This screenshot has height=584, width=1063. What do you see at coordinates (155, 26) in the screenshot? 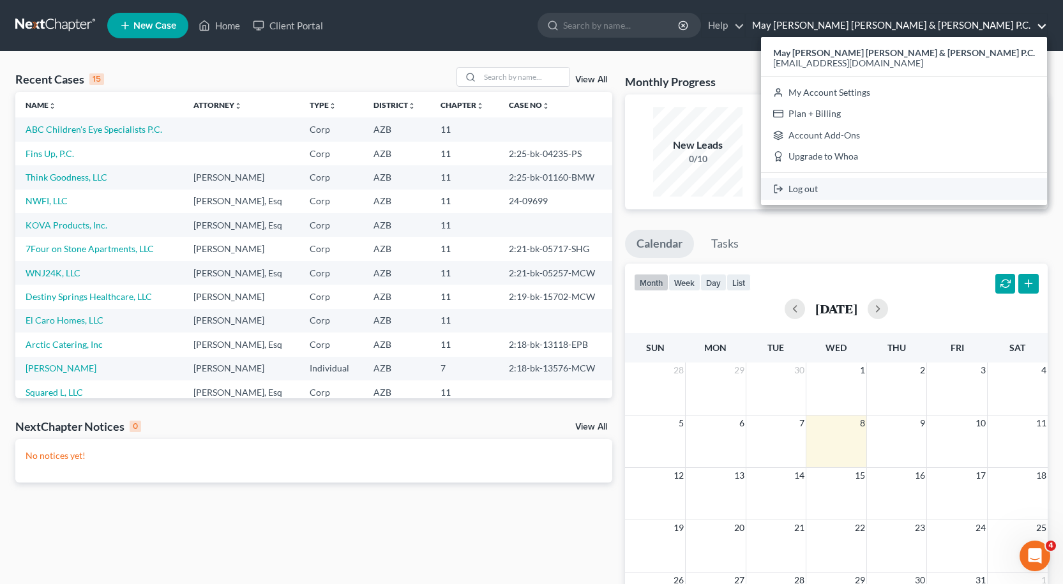
I see `span: New Case` at bounding box center [155, 26].